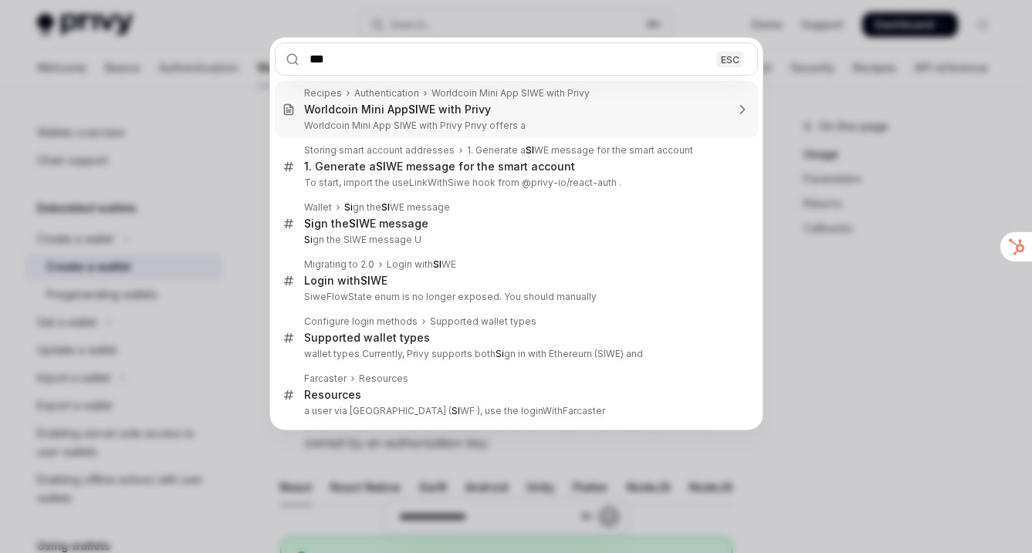 This screenshot has height=553, width=1032. I want to click on div: ESC, so click(730, 59).